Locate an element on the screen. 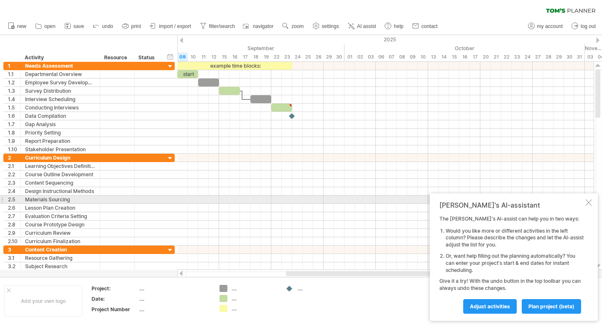  div: Curriculum Design is located at coordinates (60, 158).